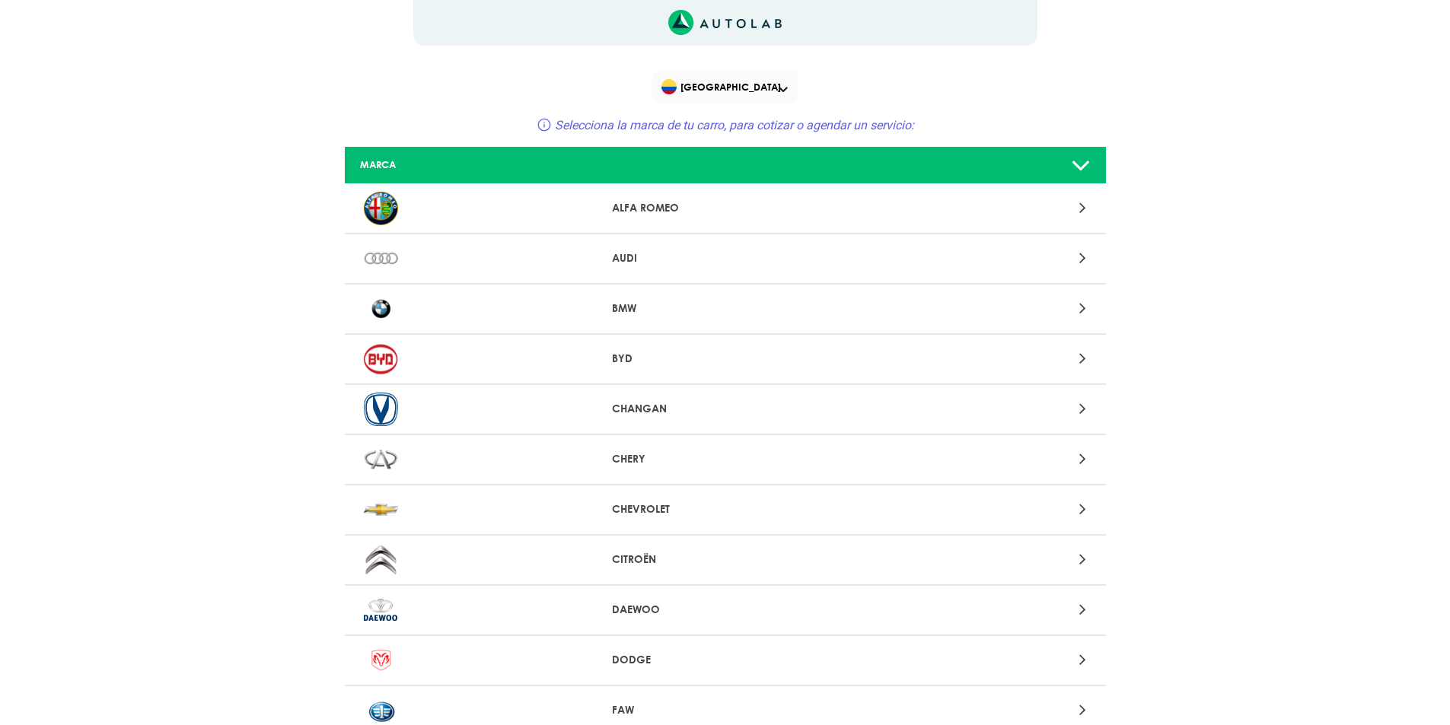 This screenshot has width=1450, height=725. I want to click on img: DAEWOO, so click(381, 610).